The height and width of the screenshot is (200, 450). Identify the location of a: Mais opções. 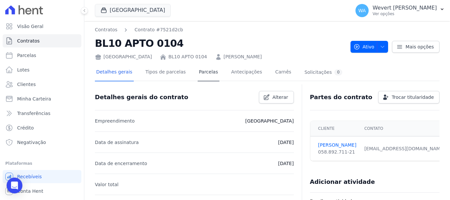
(416, 47).